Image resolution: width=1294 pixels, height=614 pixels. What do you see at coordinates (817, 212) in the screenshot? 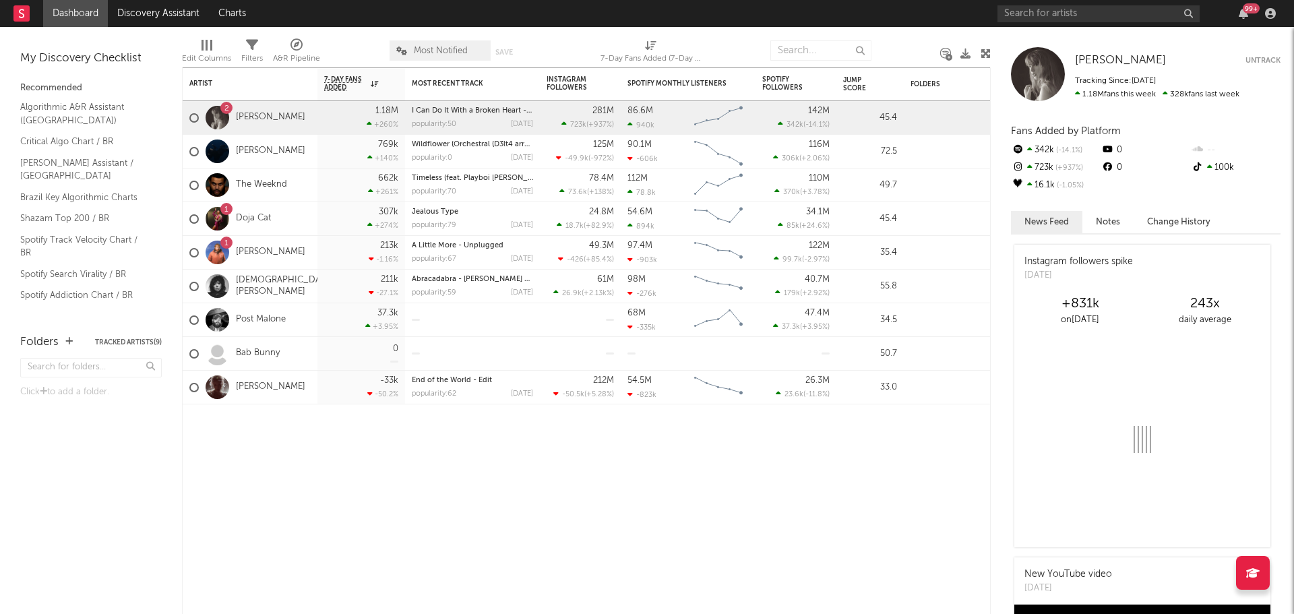
I see `div: 34.1M` at bounding box center [817, 212].